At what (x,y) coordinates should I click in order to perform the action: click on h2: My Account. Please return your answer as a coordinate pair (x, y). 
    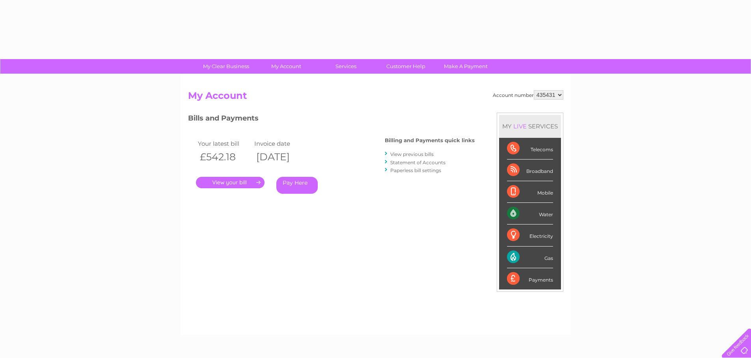
    Looking at the image, I should click on (376, 98).